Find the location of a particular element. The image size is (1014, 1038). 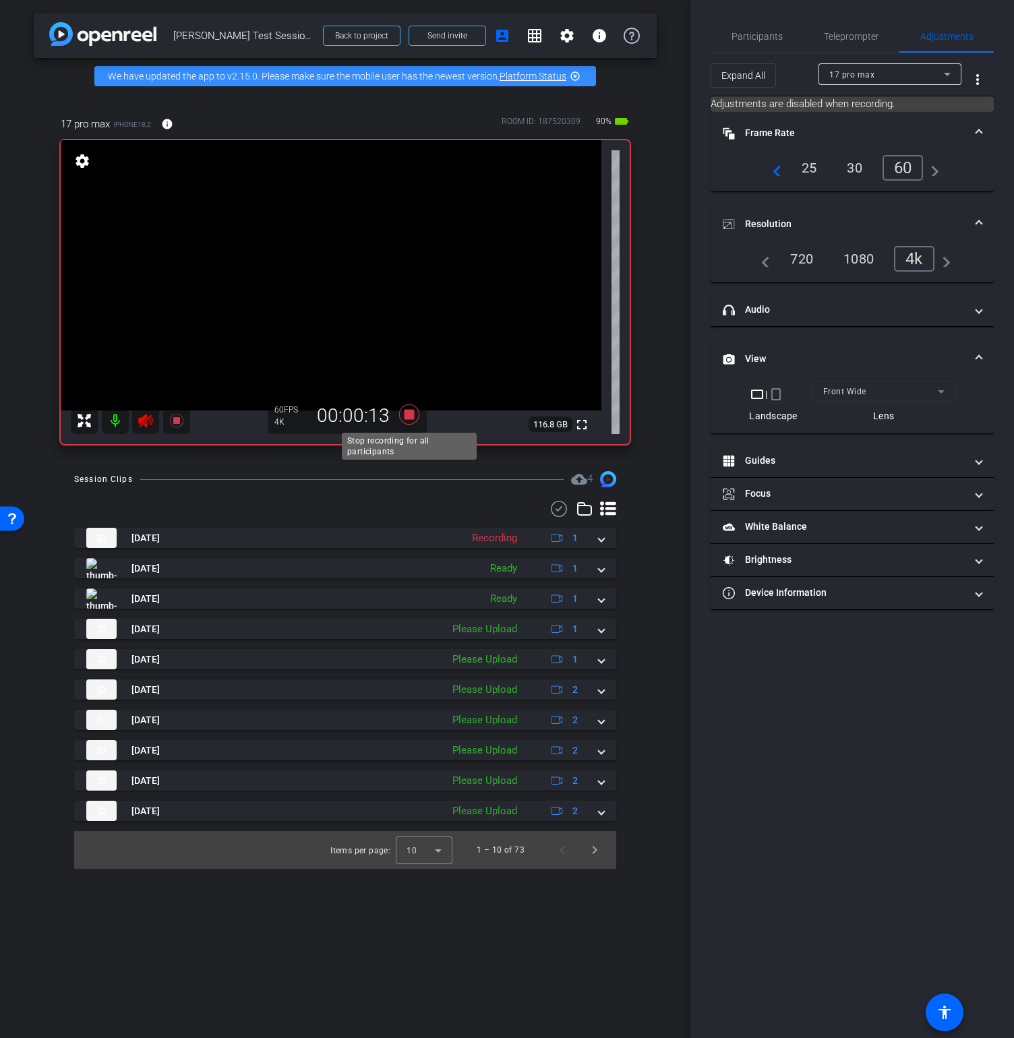

mat-expansion-panel-header: Guides is located at coordinates (852, 461).